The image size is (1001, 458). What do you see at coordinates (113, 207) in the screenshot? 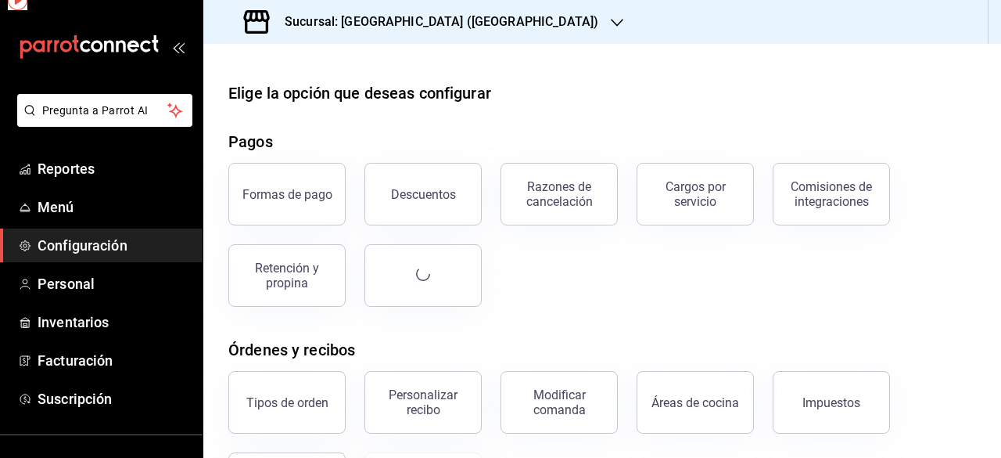
I see `span: Menú` at bounding box center [113, 207].